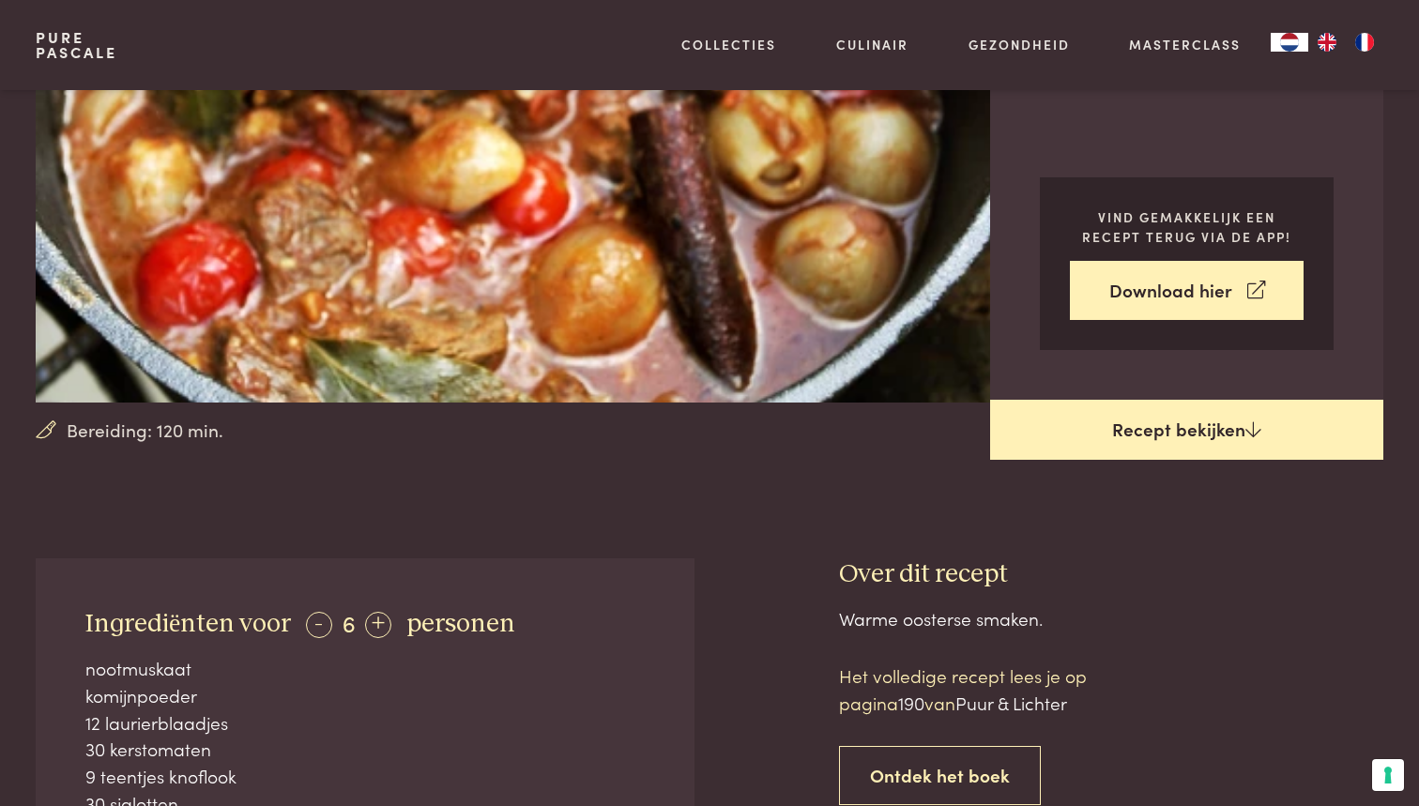 Image resolution: width=1419 pixels, height=806 pixels. Describe the element at coordinates (1186, 290) in the screenshot. I see `a: Download hier` at that location.